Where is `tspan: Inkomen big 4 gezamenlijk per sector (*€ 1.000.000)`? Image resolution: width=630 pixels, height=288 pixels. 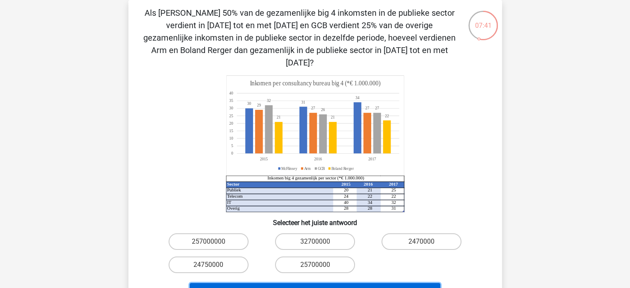 tspan: Inkomen big 4 gezamenlijk per sector (*€ 1.000.000) is located at coordinates (316, 178).